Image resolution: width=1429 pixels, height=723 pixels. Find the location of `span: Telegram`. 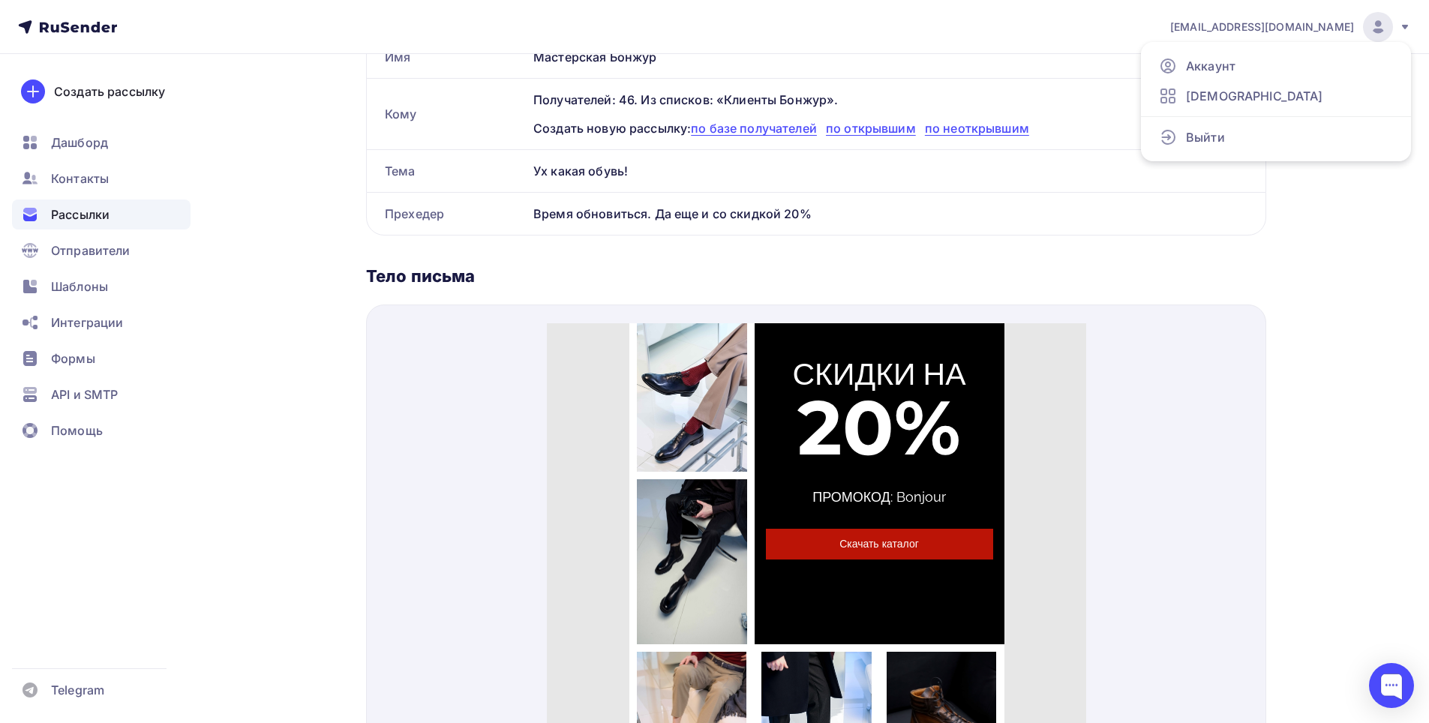

span: Telegram is located at coordinates (77, 690).